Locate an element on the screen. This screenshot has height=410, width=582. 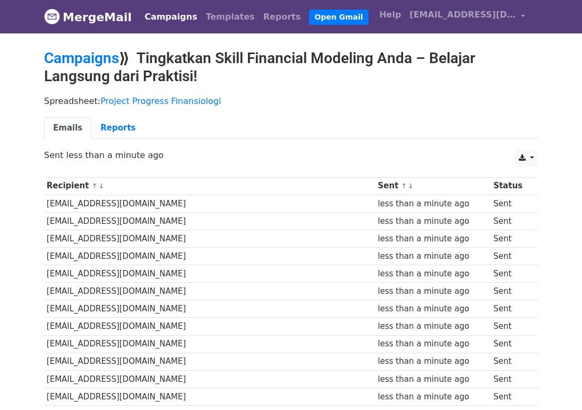
img: MergeMail logo is located at coordinates (52, 16).